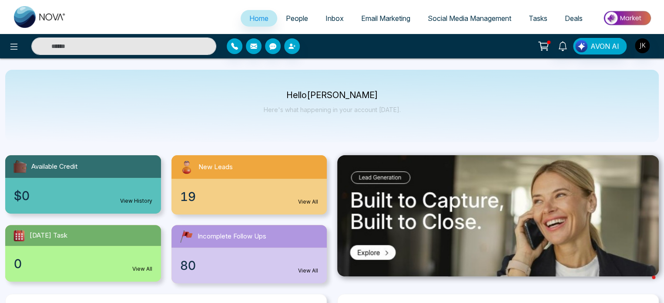  I want to click on span: Inbox, so click(335, 18).